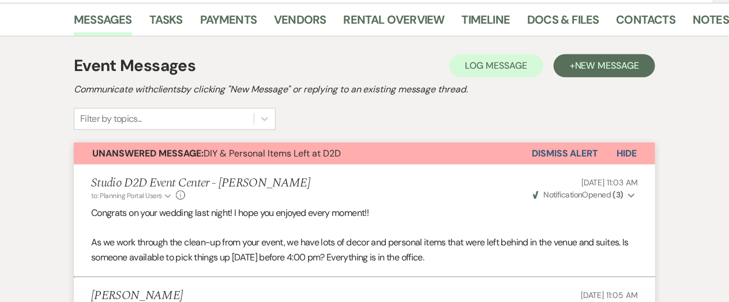  Describe the element at coordinates (365, 89) in the screenshot. I see `h2: Communicate with clients by clicking "New Message" or replying to an existing message thread.` at that location.